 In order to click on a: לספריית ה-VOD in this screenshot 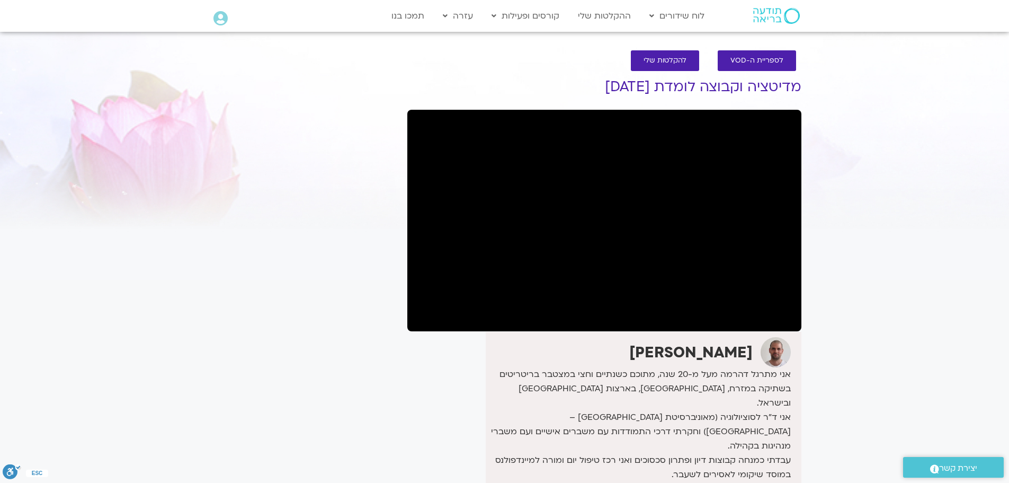, I will do `click(757, 60)`.